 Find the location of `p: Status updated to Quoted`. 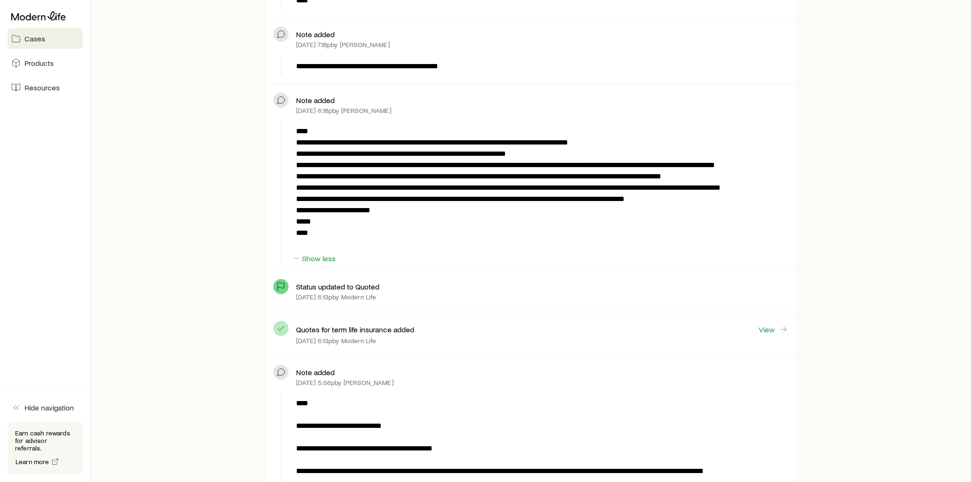

p: Status updated to Quoted is located at coordinates (337, 287).